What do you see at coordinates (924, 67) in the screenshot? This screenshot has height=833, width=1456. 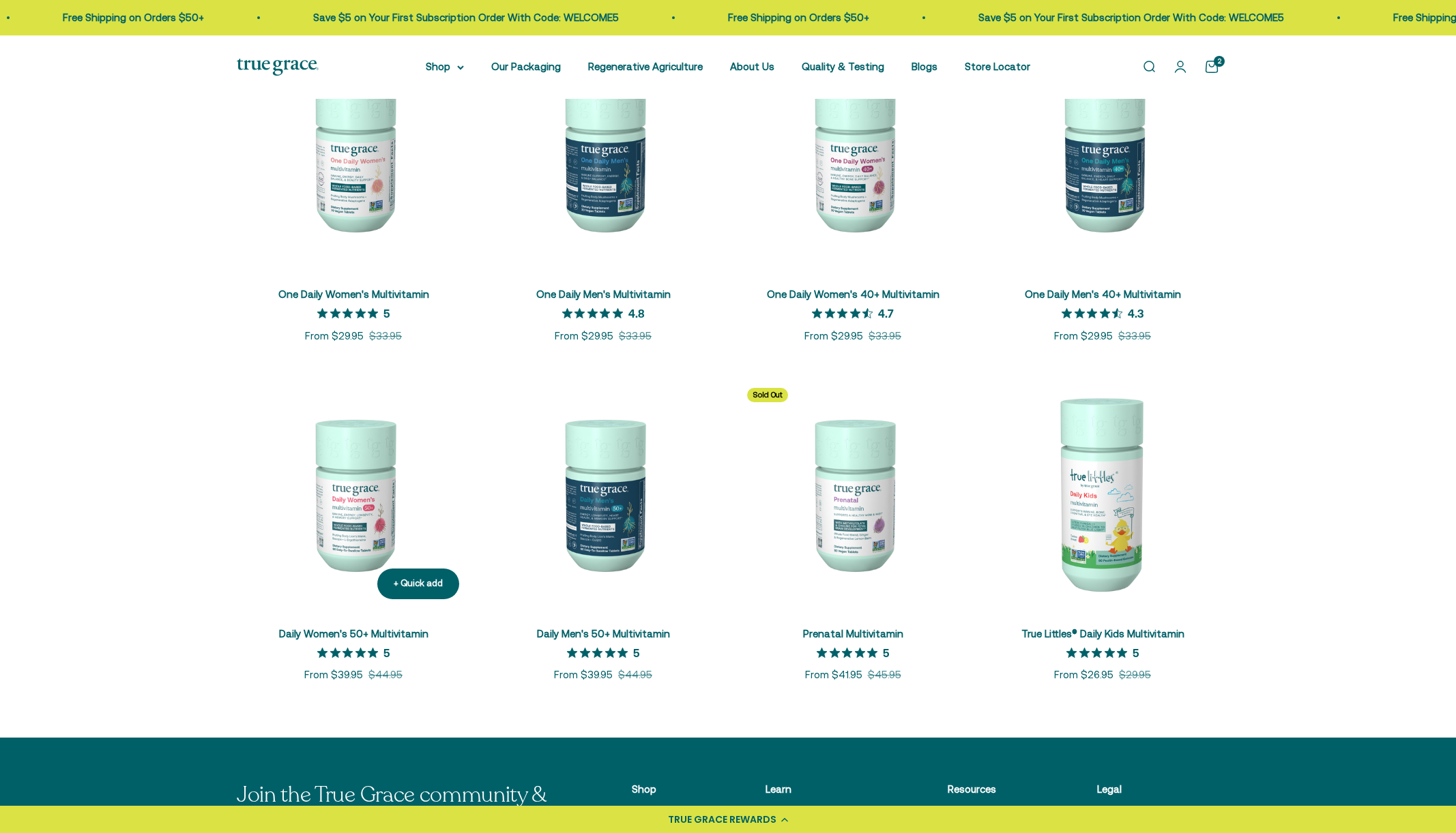 I see `a: Blogs` at bounding box center [924, 67].